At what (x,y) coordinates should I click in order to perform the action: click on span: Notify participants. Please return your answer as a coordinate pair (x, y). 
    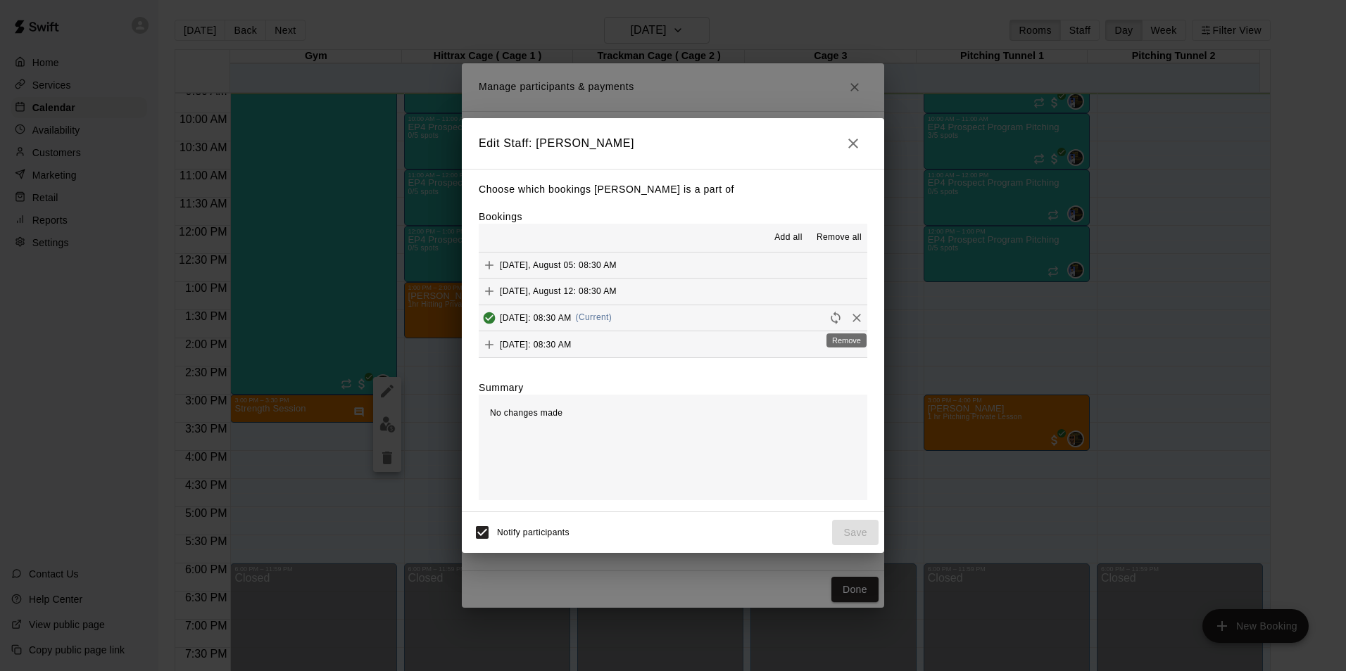
    Looking at the image, I should click on (533, 533).